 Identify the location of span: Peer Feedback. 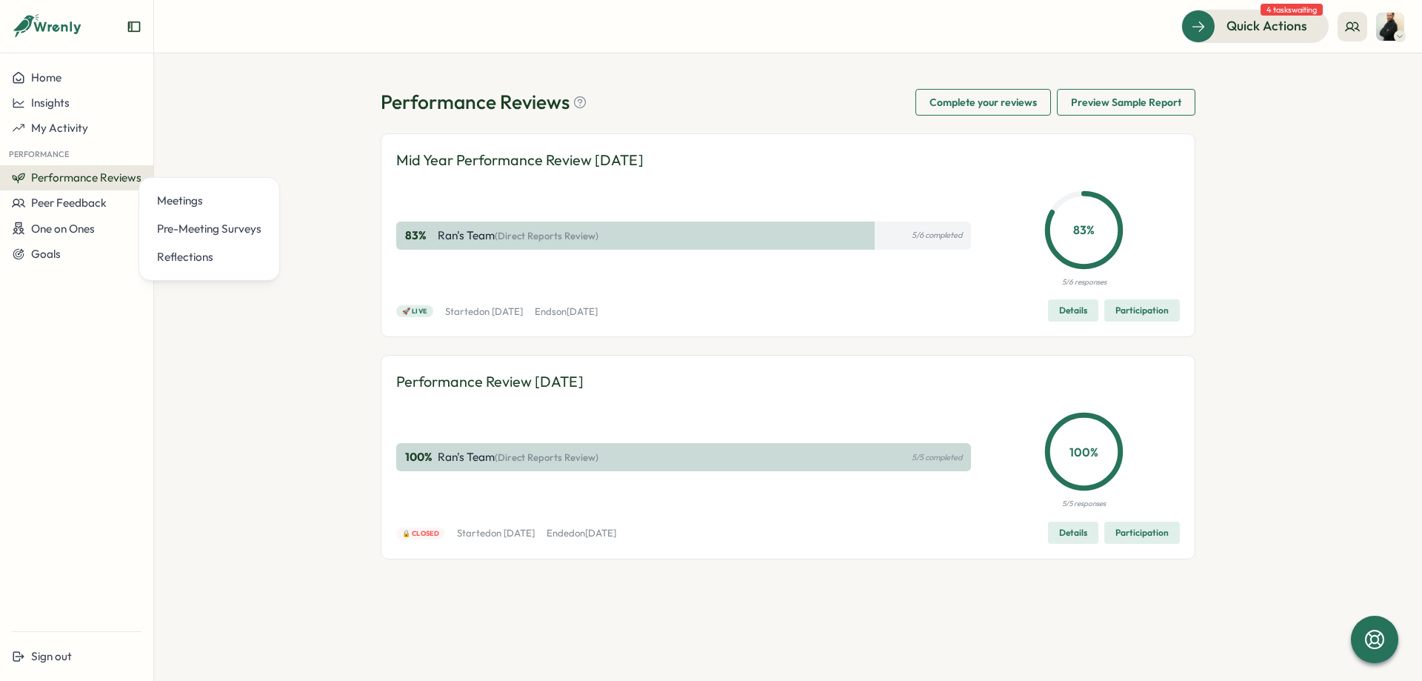
(69, 202).